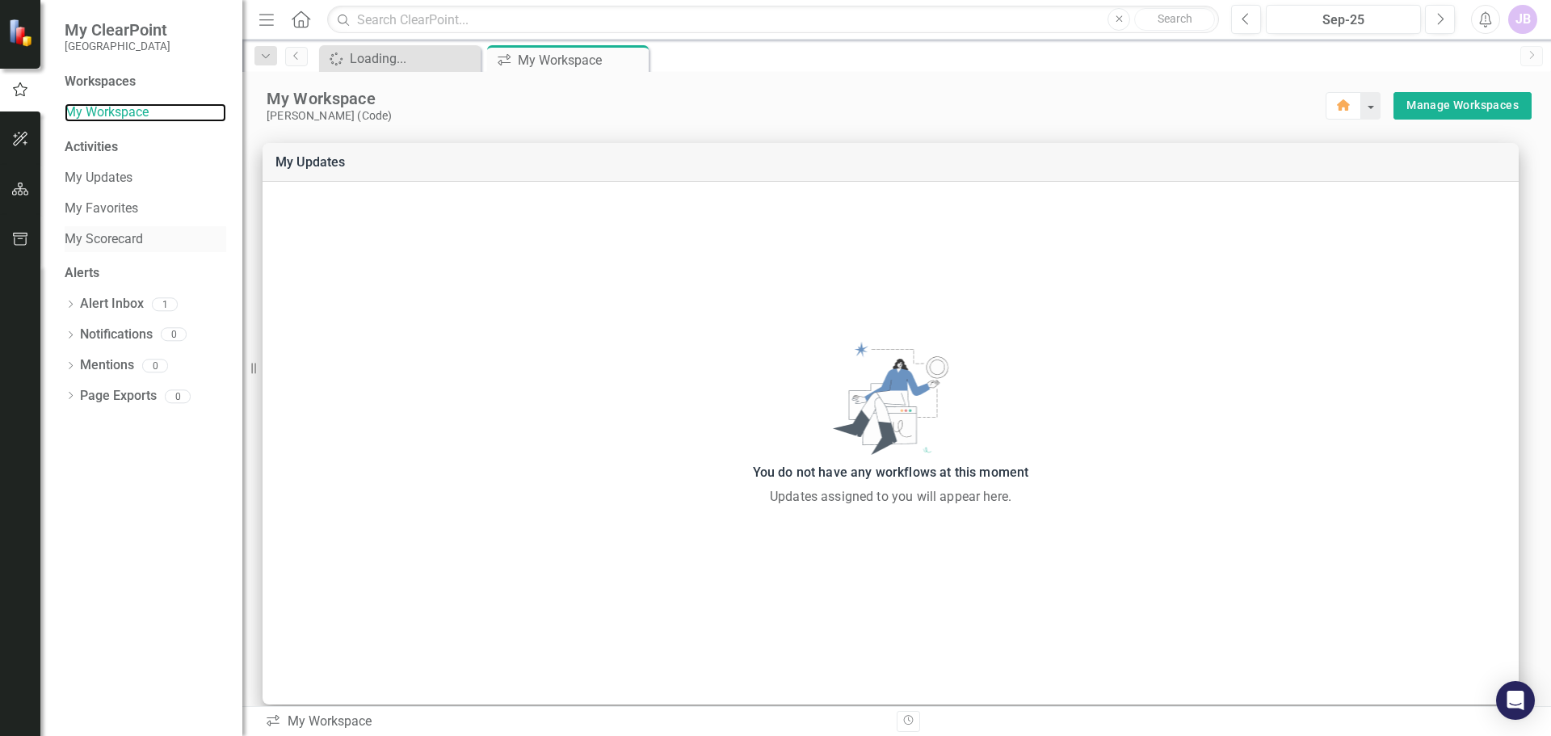 The image size is (1551, 736). I want to click on div: Sep-25, so click(1344, 20).